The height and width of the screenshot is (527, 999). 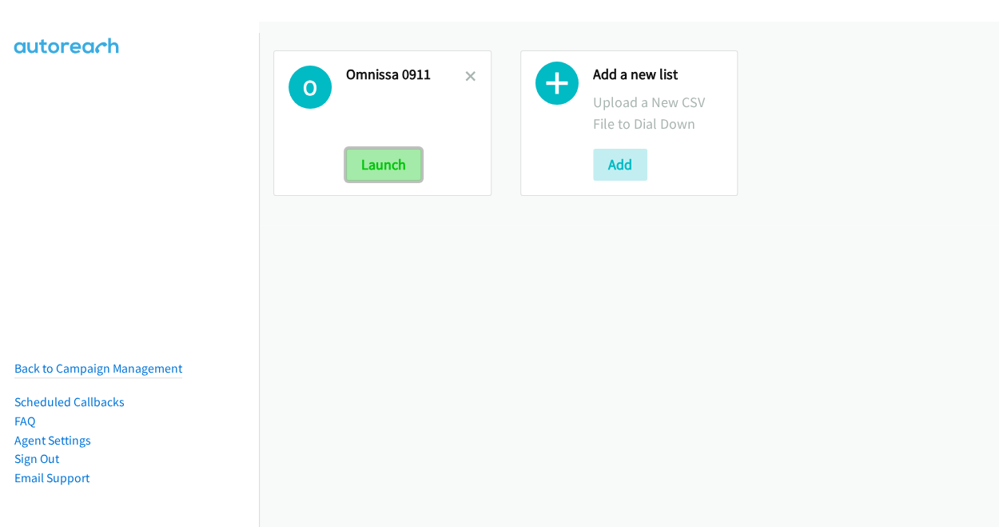 I want to click on a: Agent Settings, so click(x=53, y=440).